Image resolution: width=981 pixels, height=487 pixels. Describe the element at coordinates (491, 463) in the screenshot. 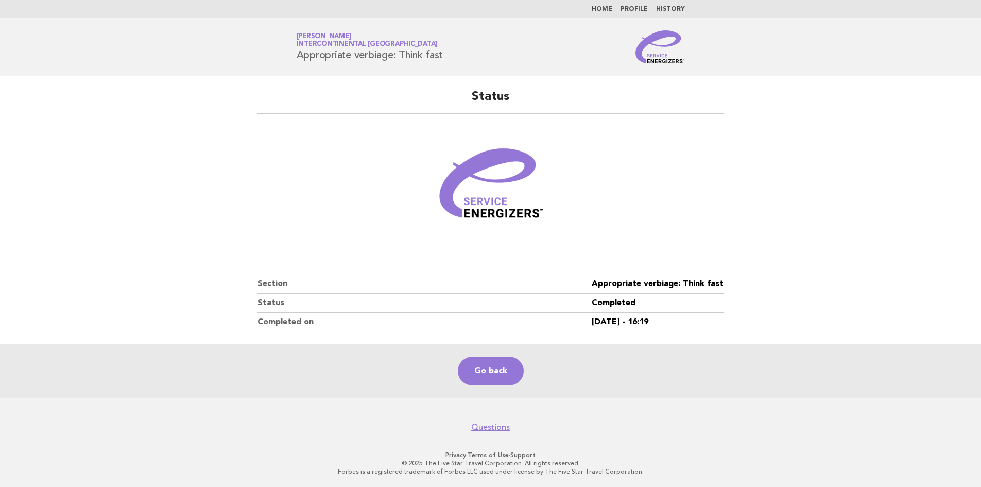

I see `p: © 2025 The Five Star Travel Corporation. All rights reserved.` at that location.